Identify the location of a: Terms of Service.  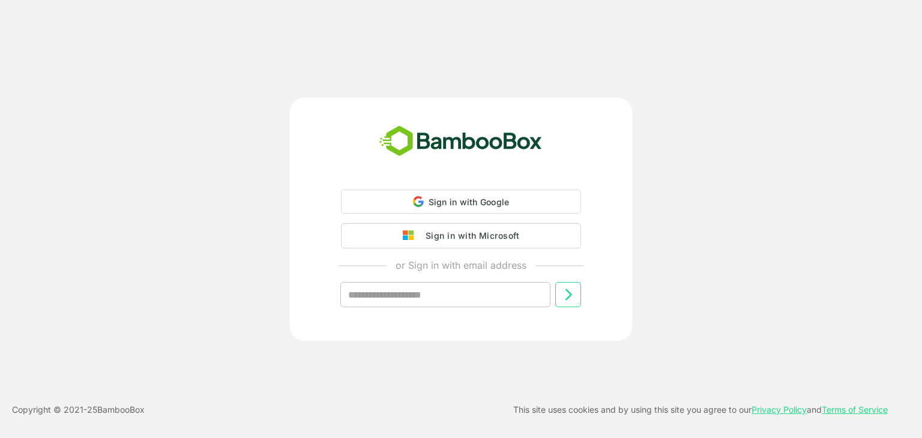
(855, 410).